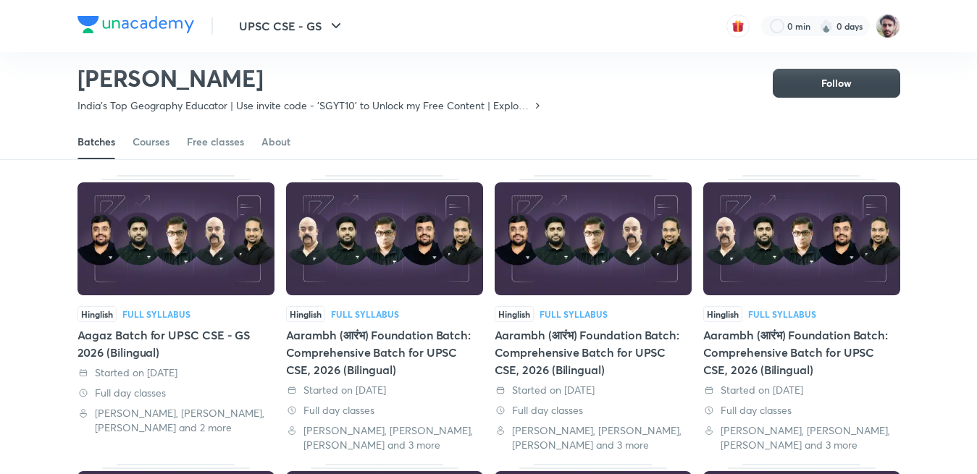  Describe the element at coordinates (802, 438) in the screenshot. I see `div: Sudarshan Gurjar, Dr Sidharth Arora, Arti Chhawari and 3 more` at that location.